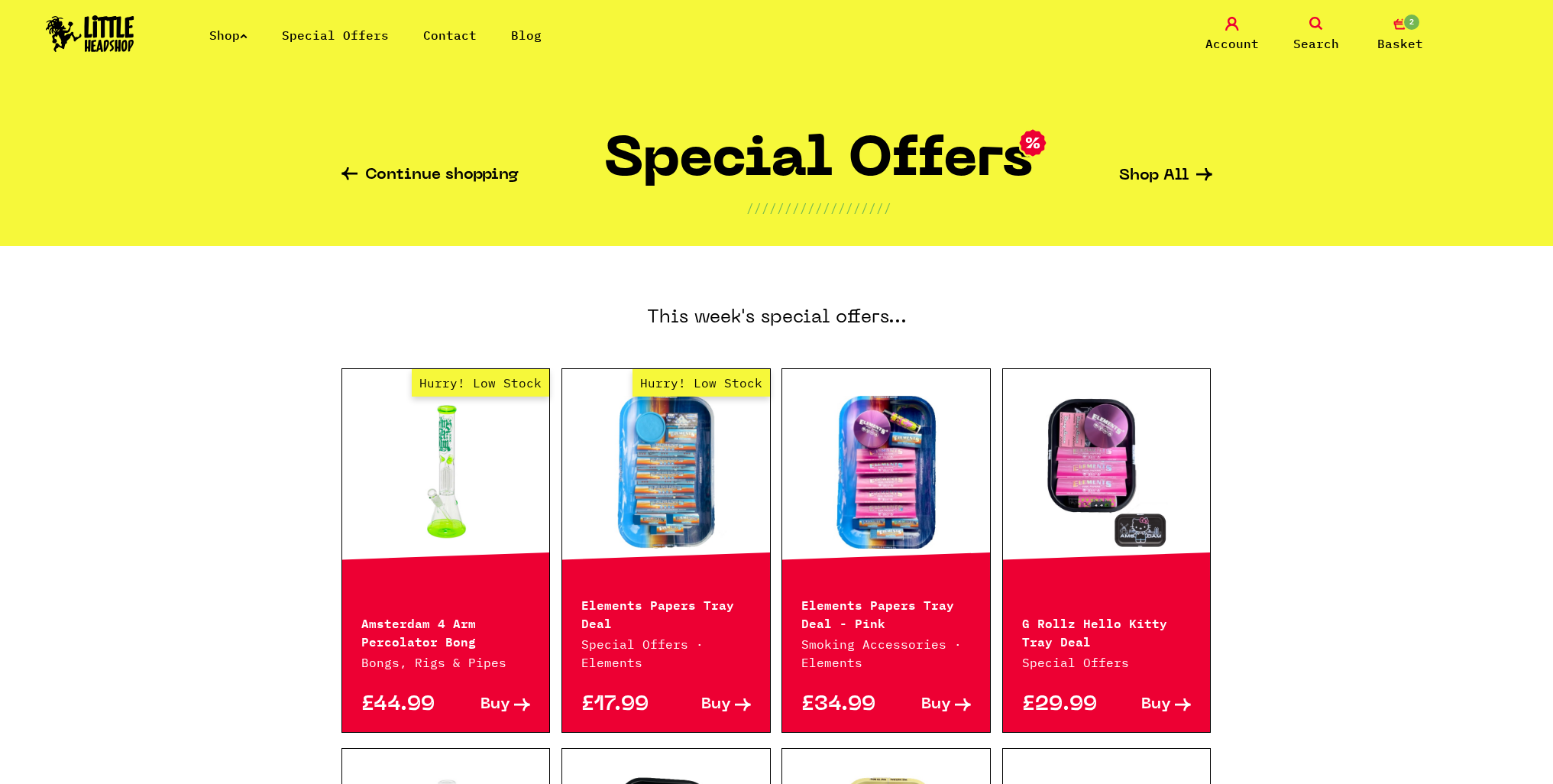 The width and height of the screenshot is (1553, 784). Describe the element at coordinates (1107, 631) in the screenshot. I see `p: G Rollz Hello Kitty Tray Deal` at that location.